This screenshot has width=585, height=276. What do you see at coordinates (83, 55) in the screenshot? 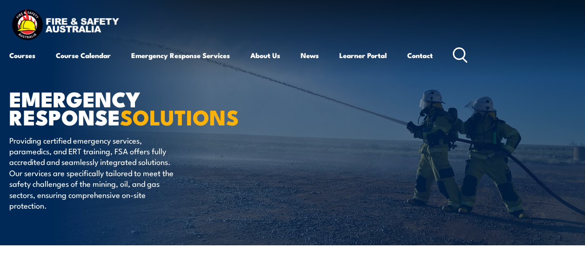
I see `a: Course Calendar` at bounding box center [83, 55].